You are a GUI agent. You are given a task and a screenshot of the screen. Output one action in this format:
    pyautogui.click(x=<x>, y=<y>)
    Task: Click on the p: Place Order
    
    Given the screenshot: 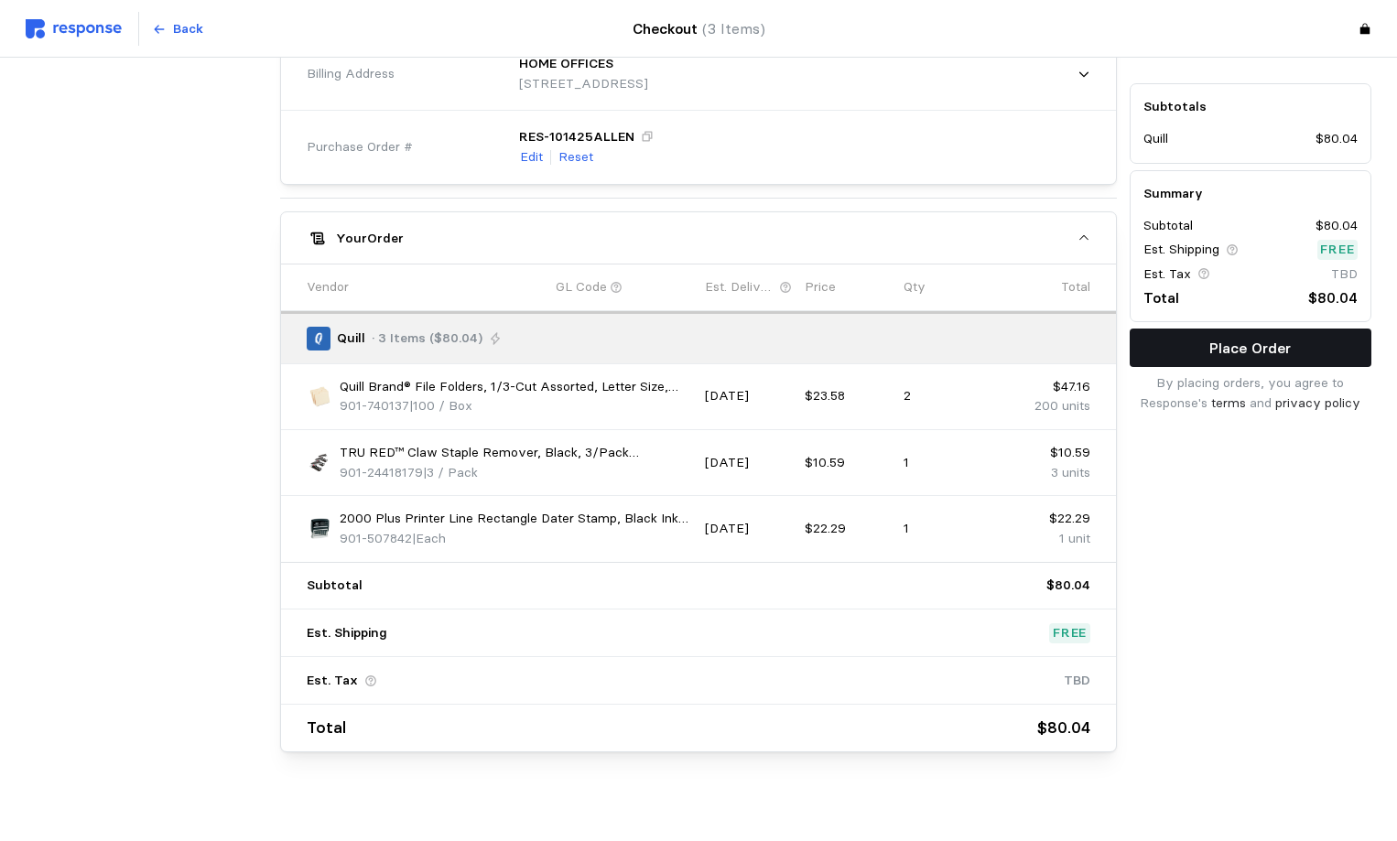 What is the action you would take?
    pyautogui.click(x=1250, y=348)
    